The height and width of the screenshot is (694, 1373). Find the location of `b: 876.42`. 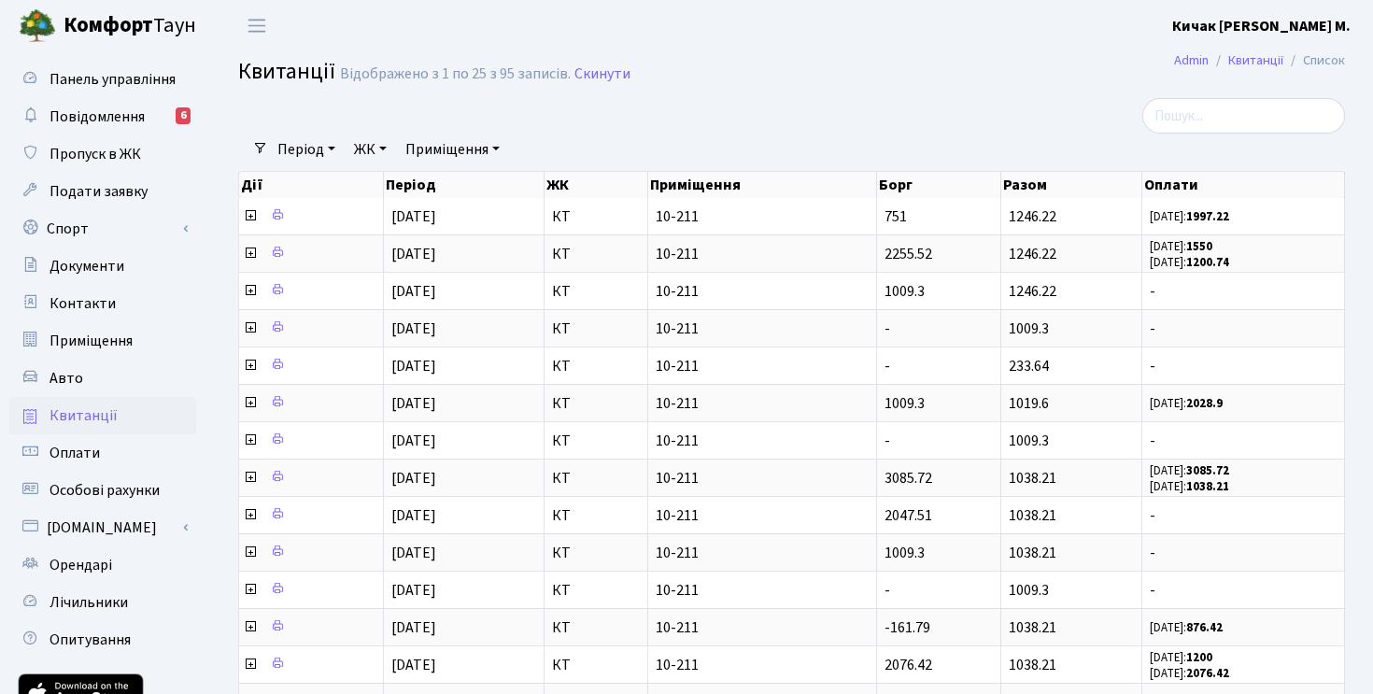

b: 876.42 is located at coordinates (1204, 627).